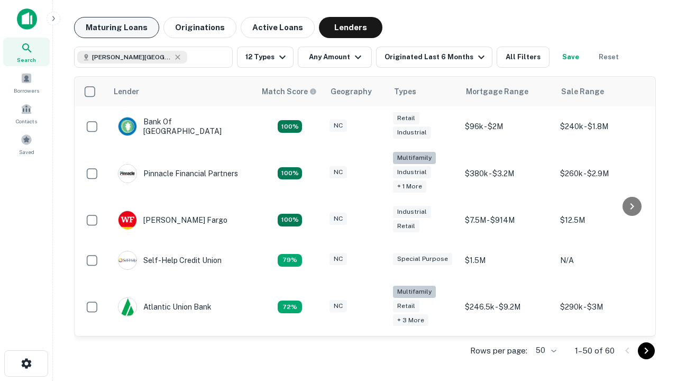 This screenshot has height=381, width=677. I want to click on span: Search, so click(26, 60).